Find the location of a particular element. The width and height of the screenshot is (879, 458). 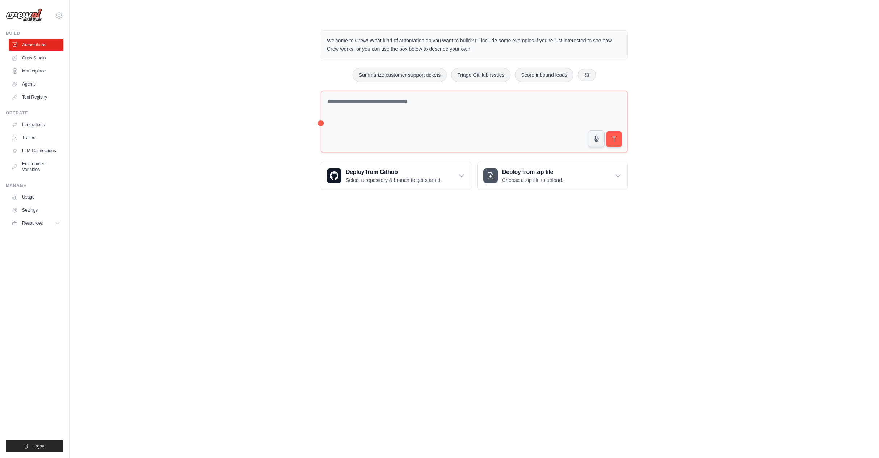

a: Agents is located at coordinates (36, 84).